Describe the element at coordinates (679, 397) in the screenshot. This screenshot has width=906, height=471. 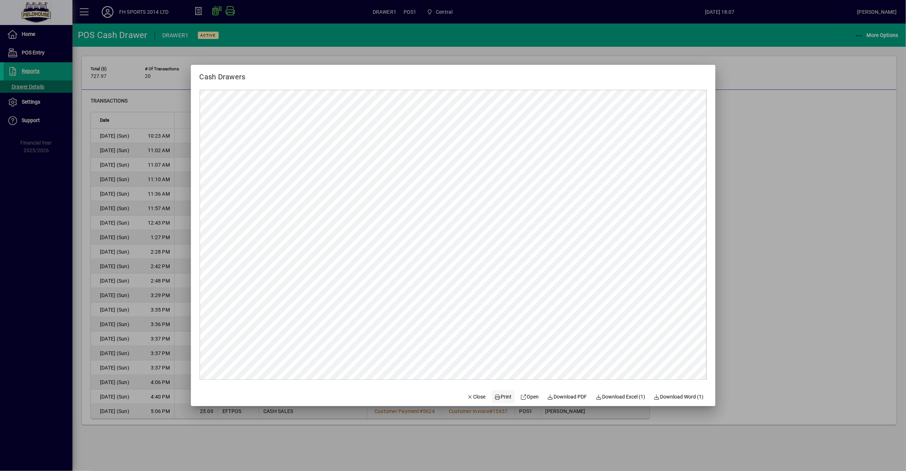
I see `button: Download Word (1)` at that location.